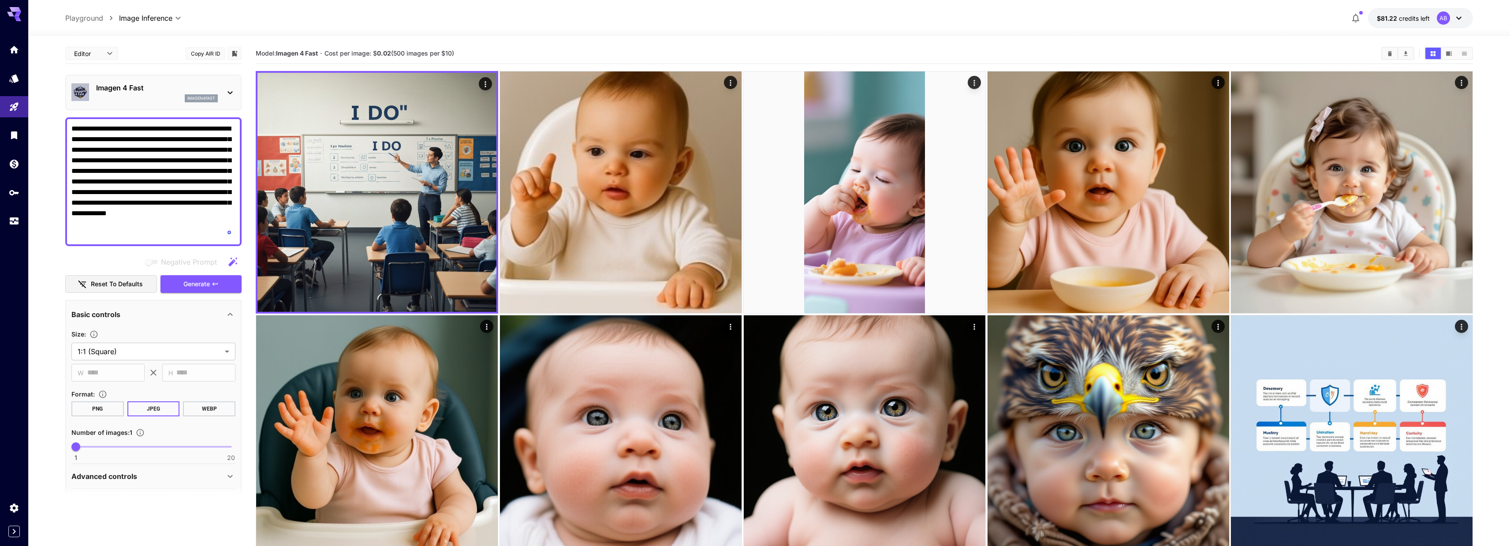 This screenshot has width=1510, height=546. What do you see at coordinates (88, 53) in the screenshot?
I see `span: Editor` at bounding box center [88, 53].